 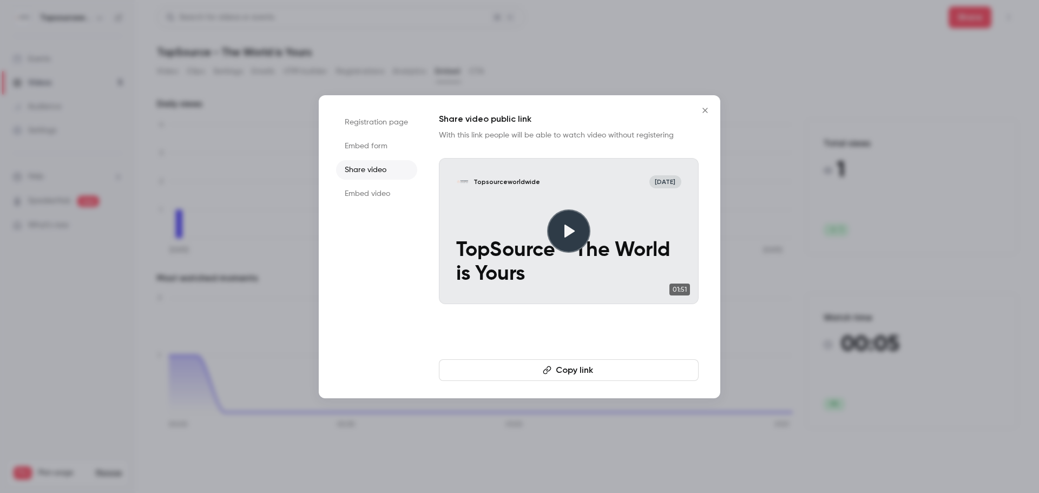 What do you see at coordinates (679, 289) in the screenshot?
I see `span: 01:51` at bounding box center [679, 289].